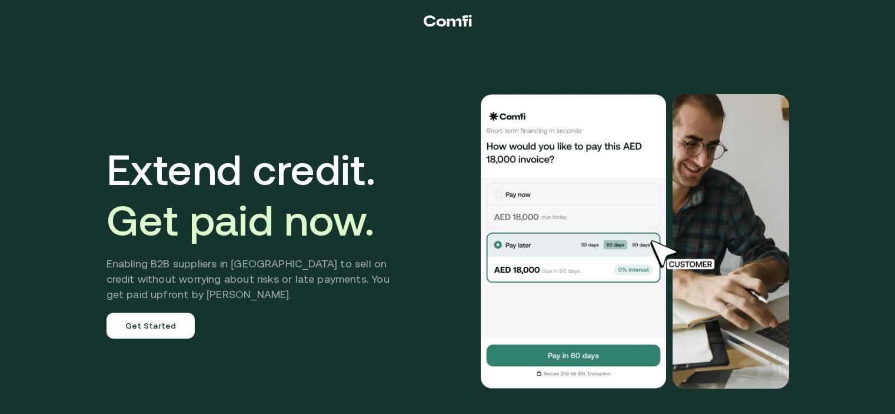  Describe the element at coordinates (685, 255) in the screenshot. I see `img: cursor` at that location.